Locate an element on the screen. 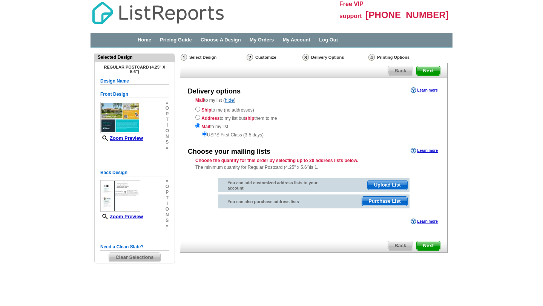 The width and height of the screenshot is (543, 306). a: Home is located at coordinates (144, 40).